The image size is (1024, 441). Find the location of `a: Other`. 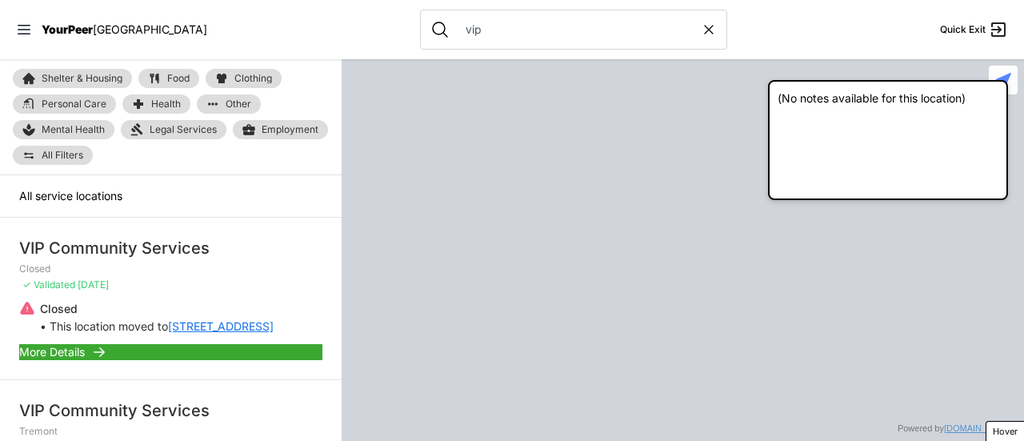

a: Other is located at coordinates (229, 104).